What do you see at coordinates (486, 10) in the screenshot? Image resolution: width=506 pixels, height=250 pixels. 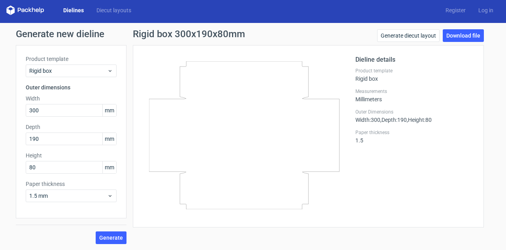 I see `a: Log in` at bounding box center [486, 10].